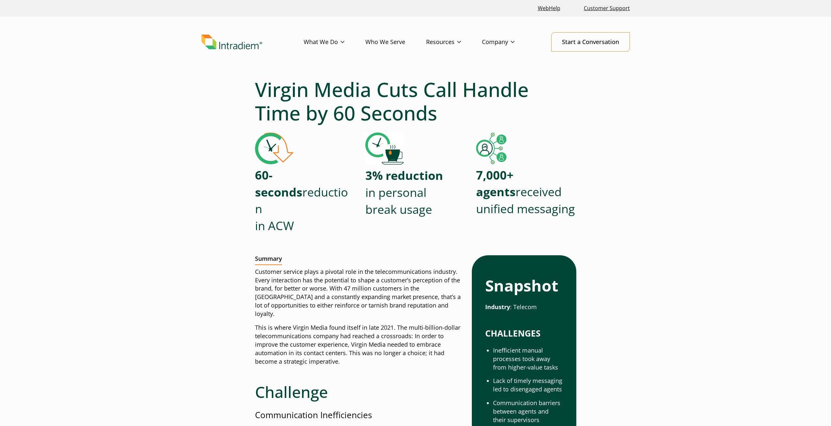 The width and height of the screenshot is (831, 426). I want to click on h1: Virgin Media Cuts Call Handle Time by 60 Seconds, so click(416, 101).